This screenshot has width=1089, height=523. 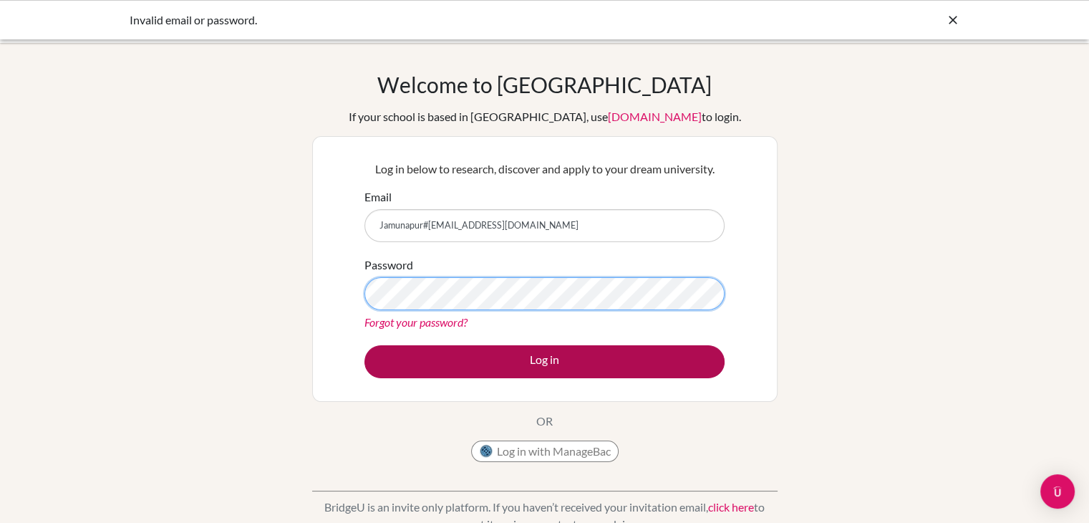 I want to click on label: Email, so click(x=378, y=197).